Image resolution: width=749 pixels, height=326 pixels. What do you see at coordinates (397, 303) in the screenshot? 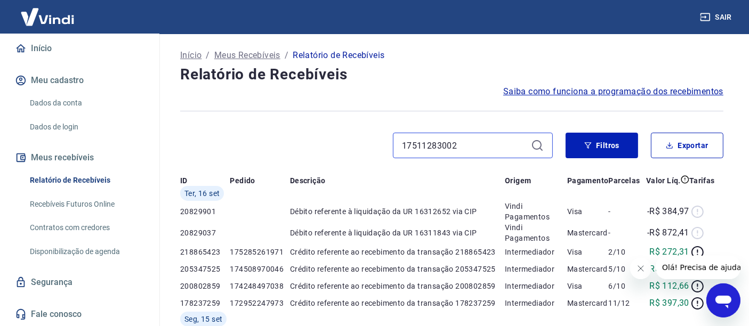
I see `p: Crédito referente ao recebimento da transação 178237259` at bounding box center [397, 303].